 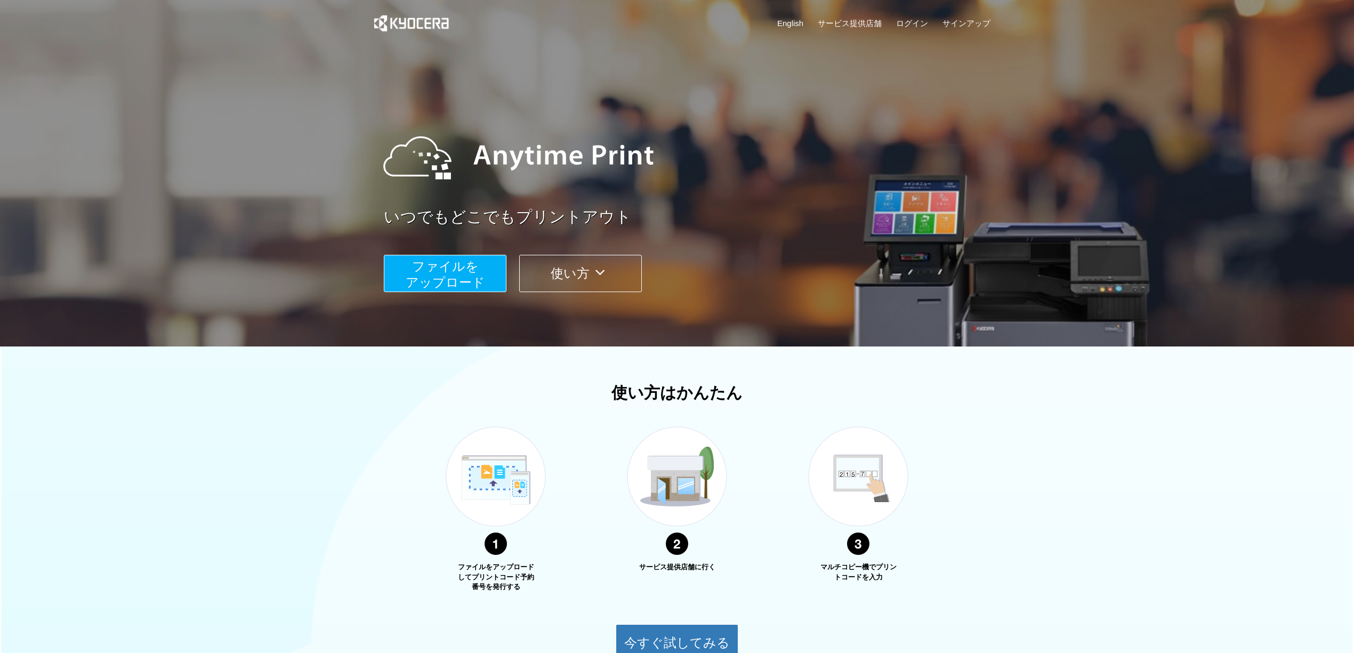 I want to click on p: ファイルをアップロードしてプリントコード予約番号を発行する, so click(x=496, y=577).